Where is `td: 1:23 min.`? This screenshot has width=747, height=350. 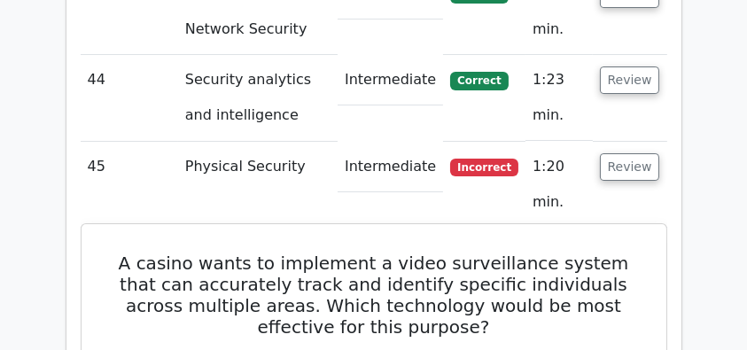 td: 1:23 min. is located at coordinates (559, 98).